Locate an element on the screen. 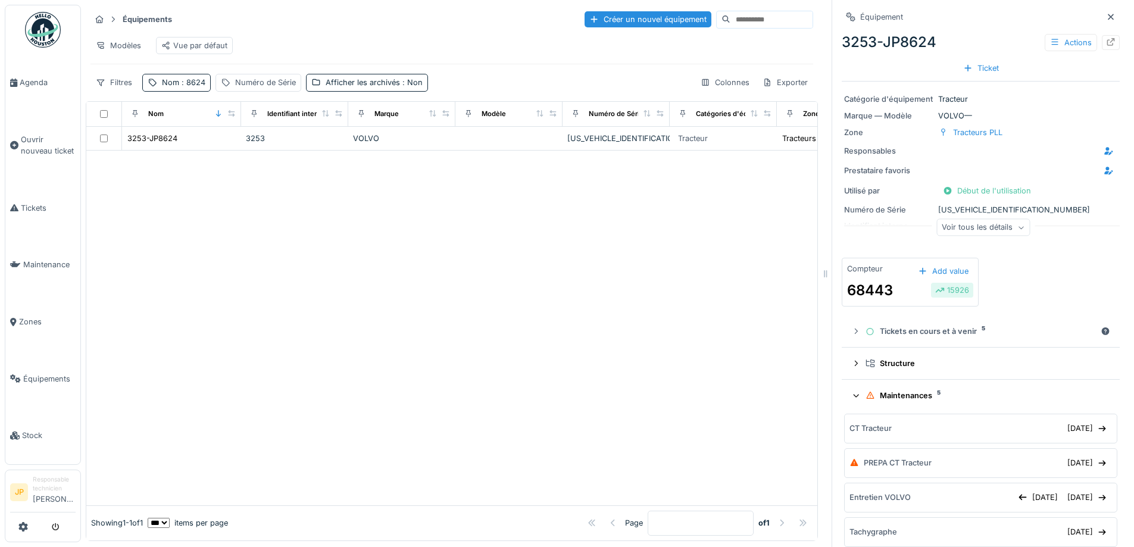 The height and width of the screenshot is (547, 1134). div: 15926 is located at coordinates (952, 290).